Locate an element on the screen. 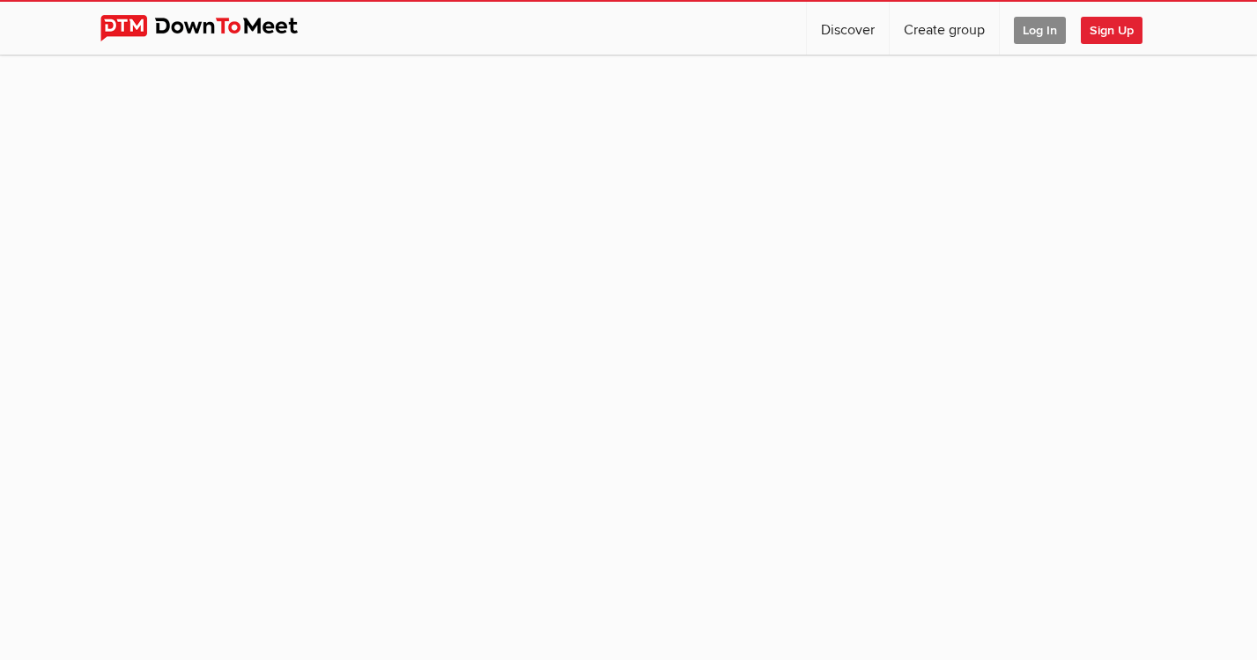 This screenshot has width=1257, height=660. span: Sign Up is located at coordinates (1111, 30).